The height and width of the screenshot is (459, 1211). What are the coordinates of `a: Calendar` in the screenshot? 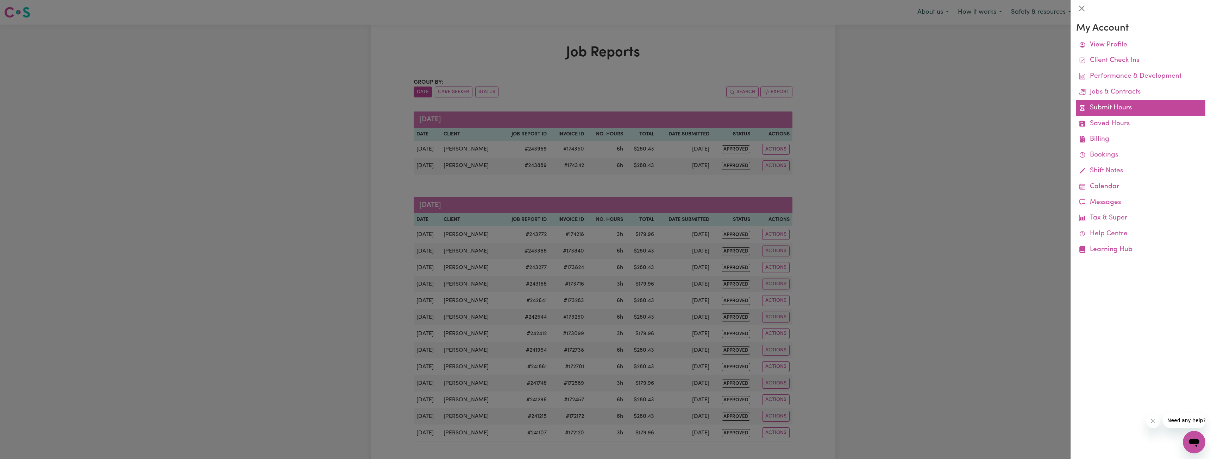 It's located at (1140, 187).